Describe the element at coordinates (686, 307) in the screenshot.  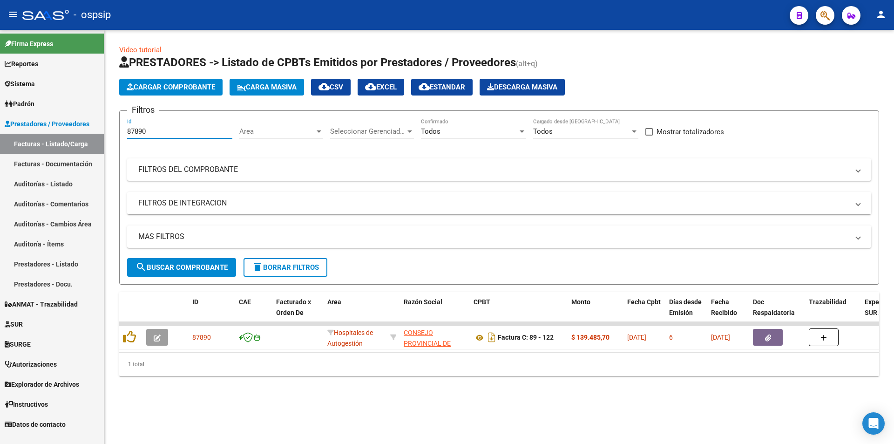
I see `span: Días desde Emisión` at that location.